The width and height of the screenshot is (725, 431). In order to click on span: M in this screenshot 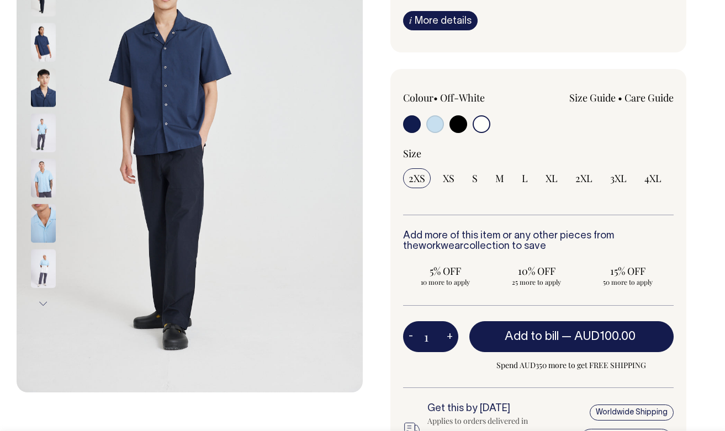, I will do `click(499, 178)`.